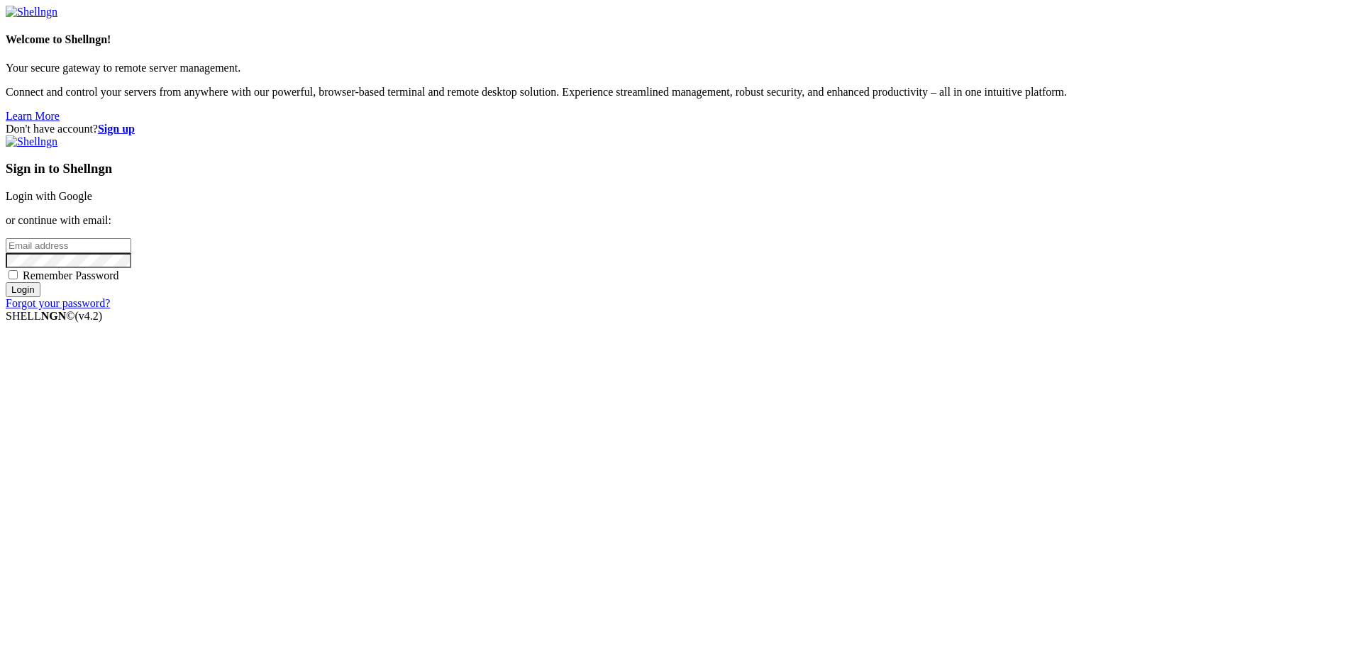  Describe the element at coordinates (681, 169) in the screenshot. I see `h3: Sign in to Shellngn` at that location.